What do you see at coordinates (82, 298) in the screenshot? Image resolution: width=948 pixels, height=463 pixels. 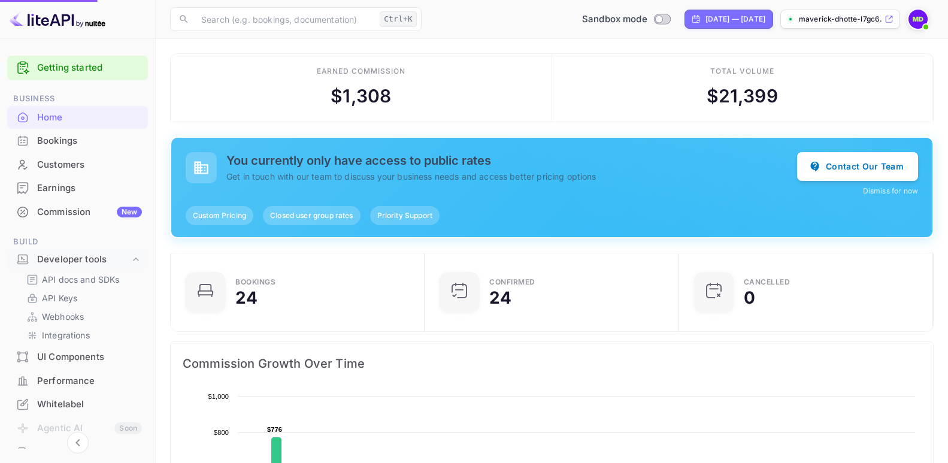 I see `a: API Keys` at bounding box center [82, 298].